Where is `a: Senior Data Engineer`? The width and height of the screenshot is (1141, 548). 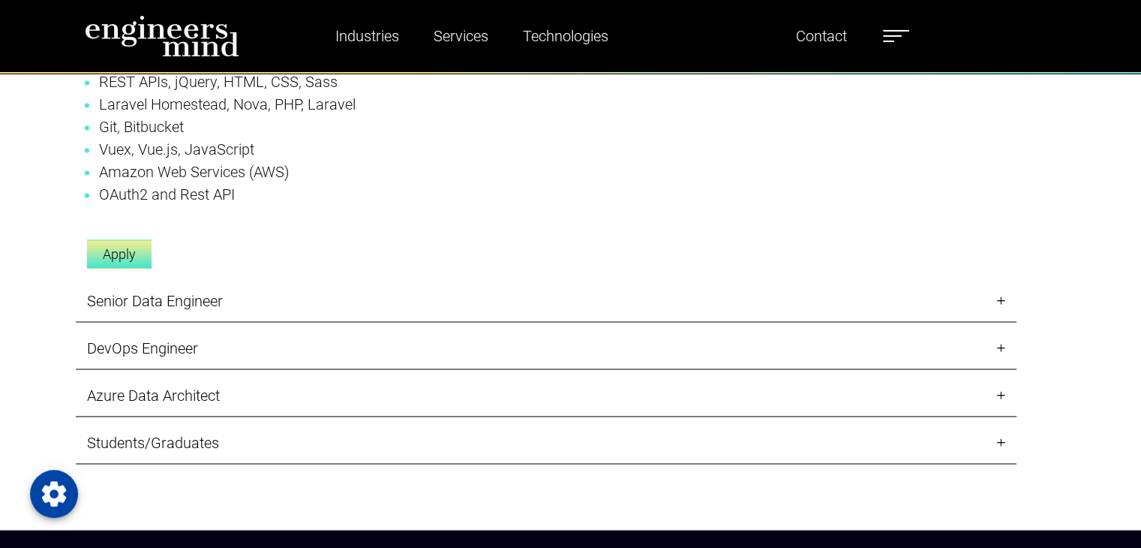 a: Senior Data Engineer is located at coordinates (546, 301).